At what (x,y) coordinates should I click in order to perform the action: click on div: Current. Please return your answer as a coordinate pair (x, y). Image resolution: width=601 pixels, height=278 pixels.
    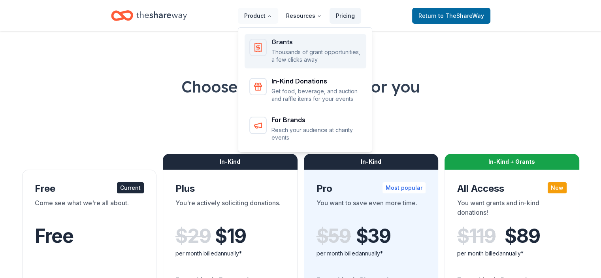
    Looking at the image, I should click on (130, 188).